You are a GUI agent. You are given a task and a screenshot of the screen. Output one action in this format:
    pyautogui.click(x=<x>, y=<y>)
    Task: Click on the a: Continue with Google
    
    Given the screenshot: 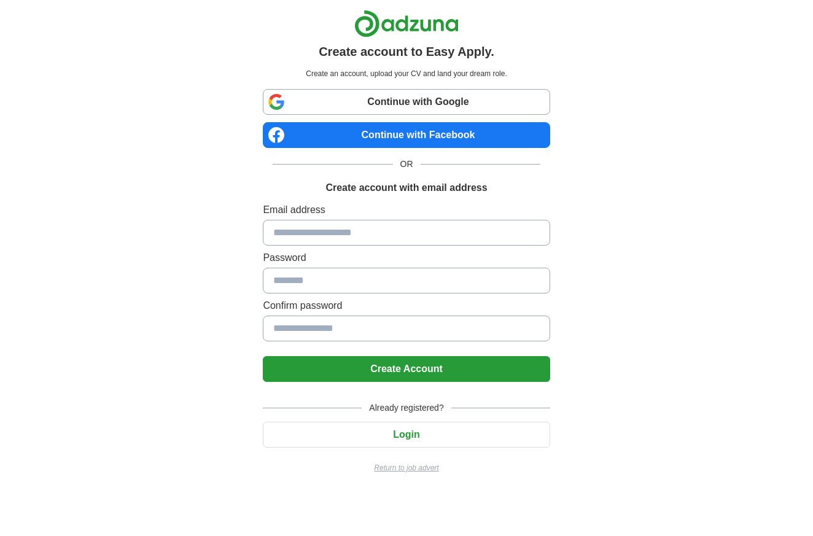 What is the action you would take?
    pyautogui.click(x=406, y=102)
    